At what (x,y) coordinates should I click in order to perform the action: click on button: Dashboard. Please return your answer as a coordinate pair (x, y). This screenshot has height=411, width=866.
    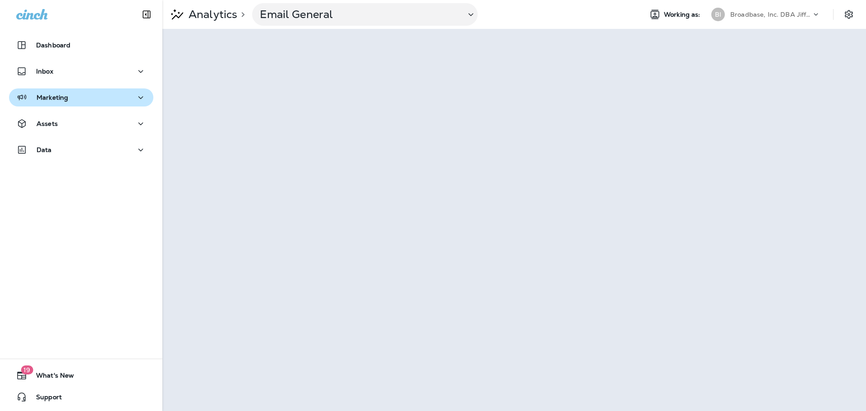
    Looking at the image, I should click on (81, 45).